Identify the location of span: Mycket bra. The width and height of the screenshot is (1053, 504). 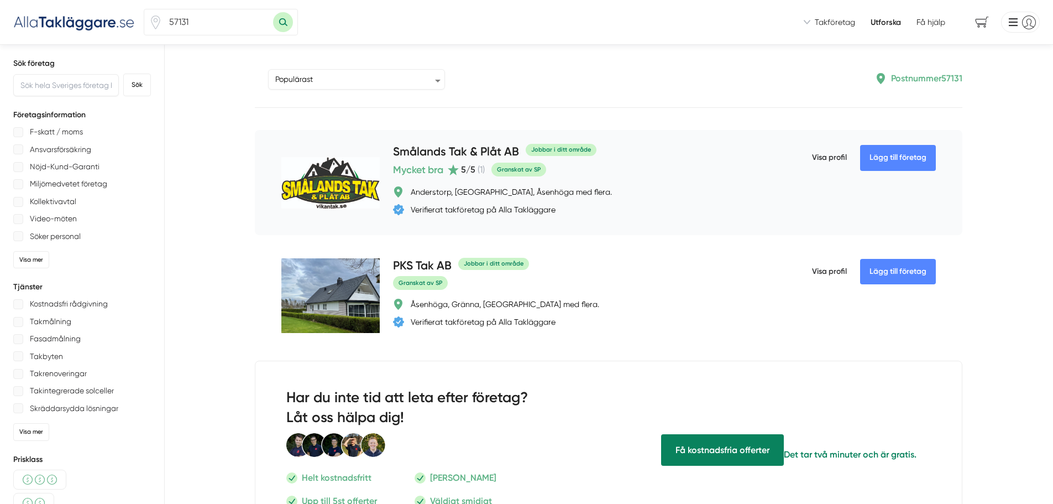
(418, 170).